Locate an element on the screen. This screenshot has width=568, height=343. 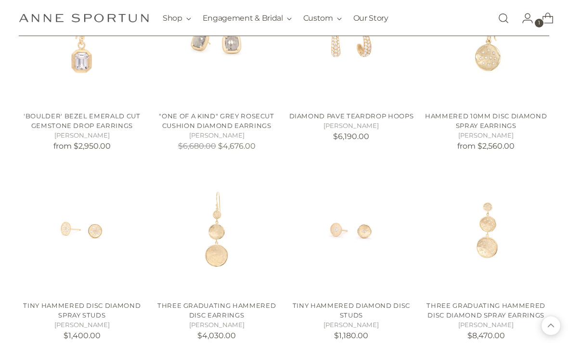
span: $1,400.00 is located at coordinates (82, 336).